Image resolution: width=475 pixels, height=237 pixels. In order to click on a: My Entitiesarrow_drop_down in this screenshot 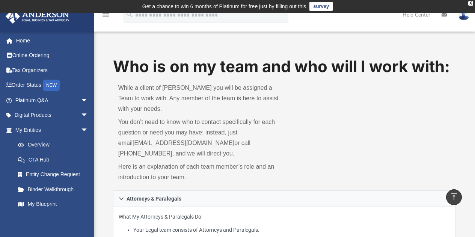, I will do `click(52, 130)`.